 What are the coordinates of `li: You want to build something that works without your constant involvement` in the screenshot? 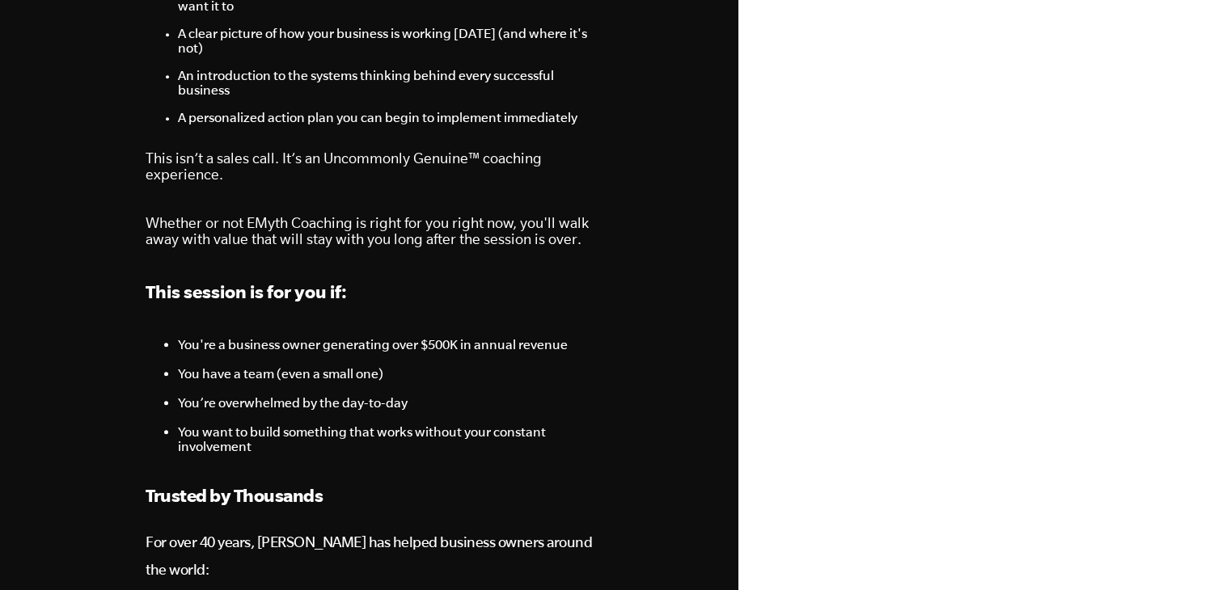 It's located at (385, 439).